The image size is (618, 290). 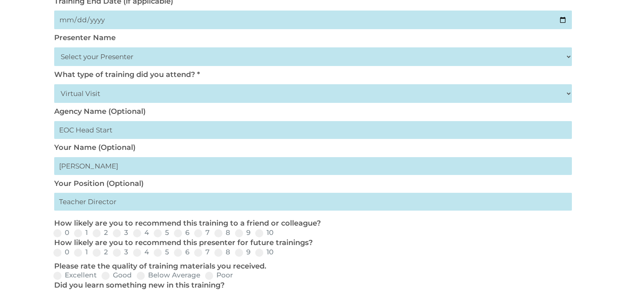 I want to click on label: Presenter Name, so click(x=85, y=38).